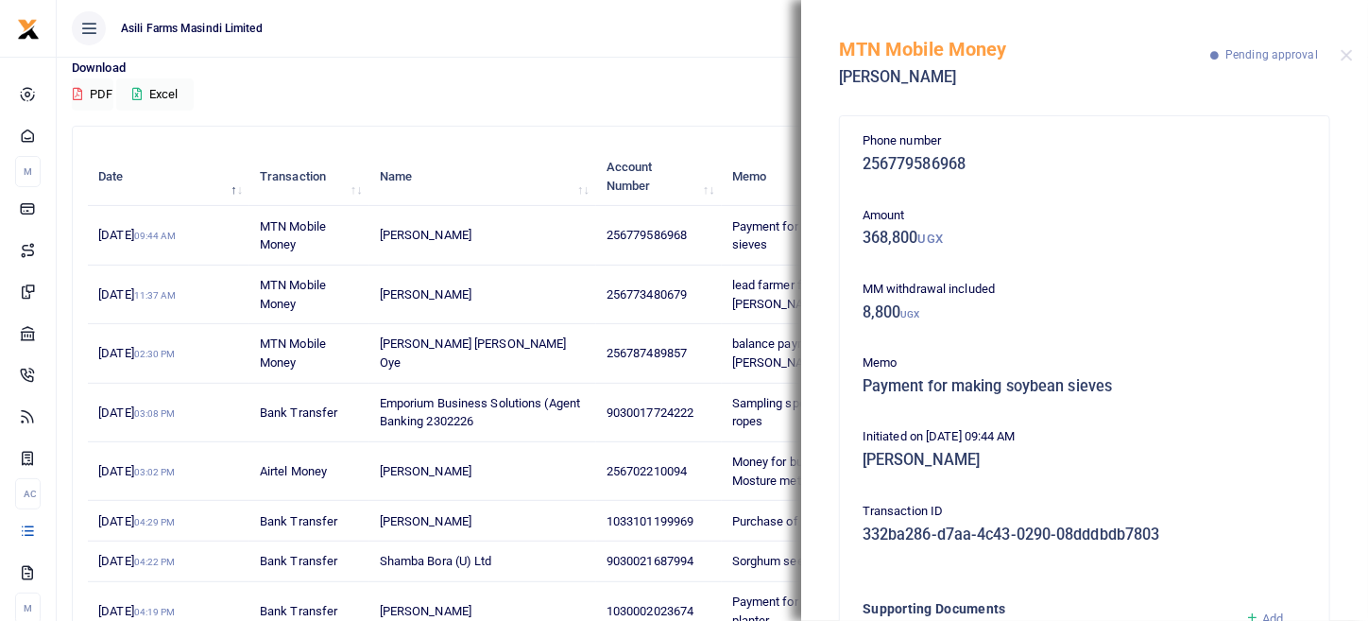 The width and height of the screenshot is (1368, 621). Describe the element at coordinates (27, 171) in the screenshot. I see `li: M` at that location.